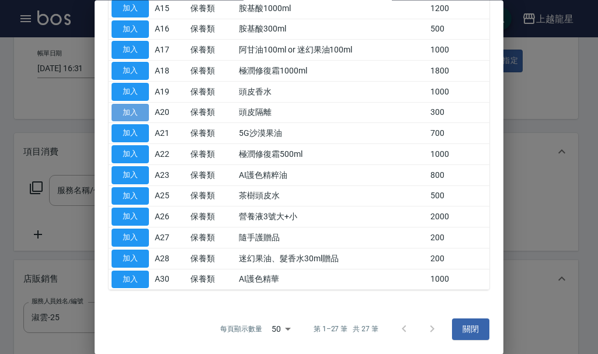 The width and height of the screenshot is (598, 354). I want to click on td: A16, so click(169, 30).